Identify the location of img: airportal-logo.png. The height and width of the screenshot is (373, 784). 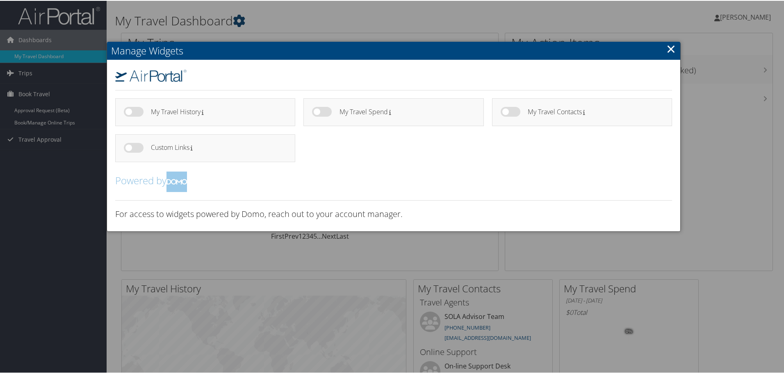
(151, 75).